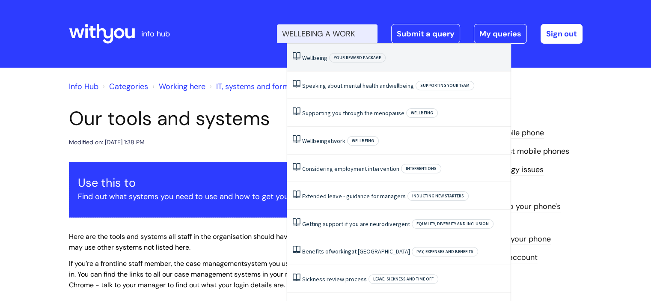  I want to click on a: My queries, so click(500, 34).